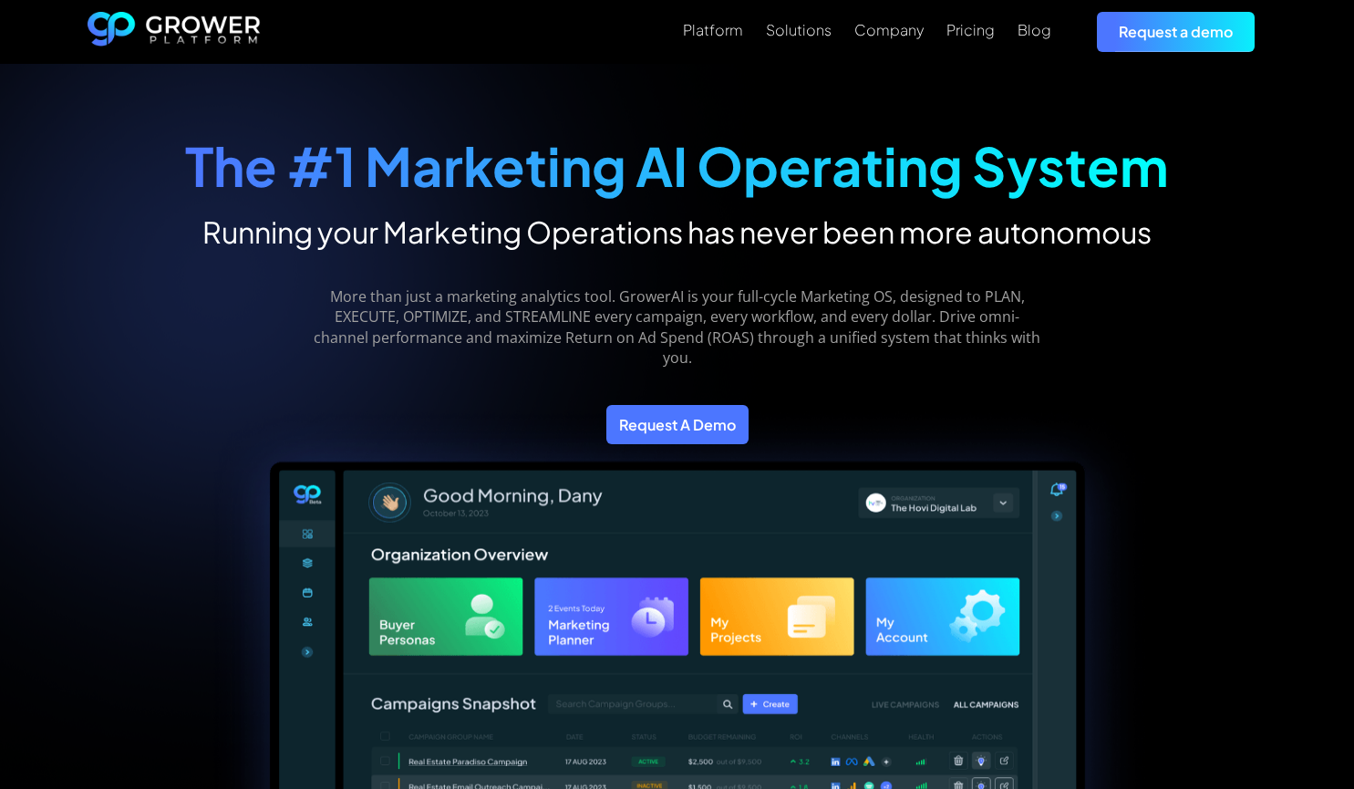  Describe the element at coordinates (174, 32) in the screenshot. I see `a: home` at that location.